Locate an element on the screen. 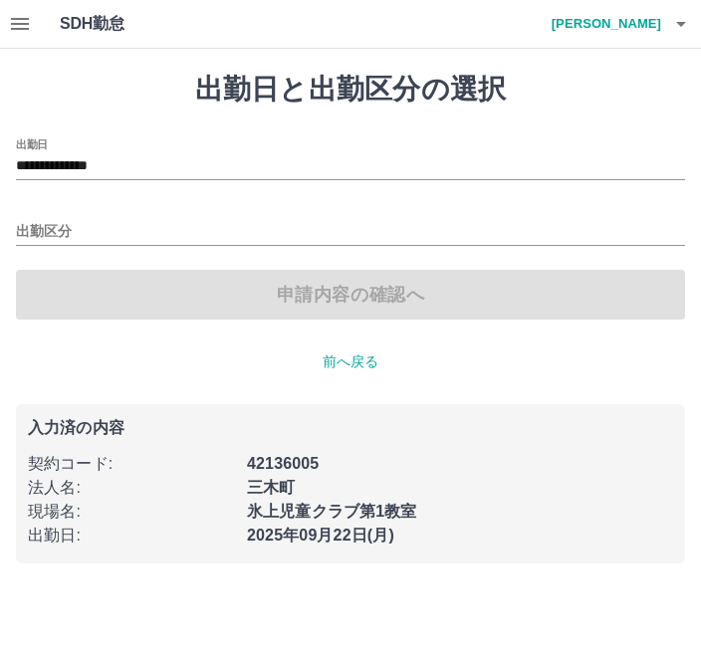 The width and height of the screenshot is (701, 662). b: 三木町 is located at coordinates (271, 487).